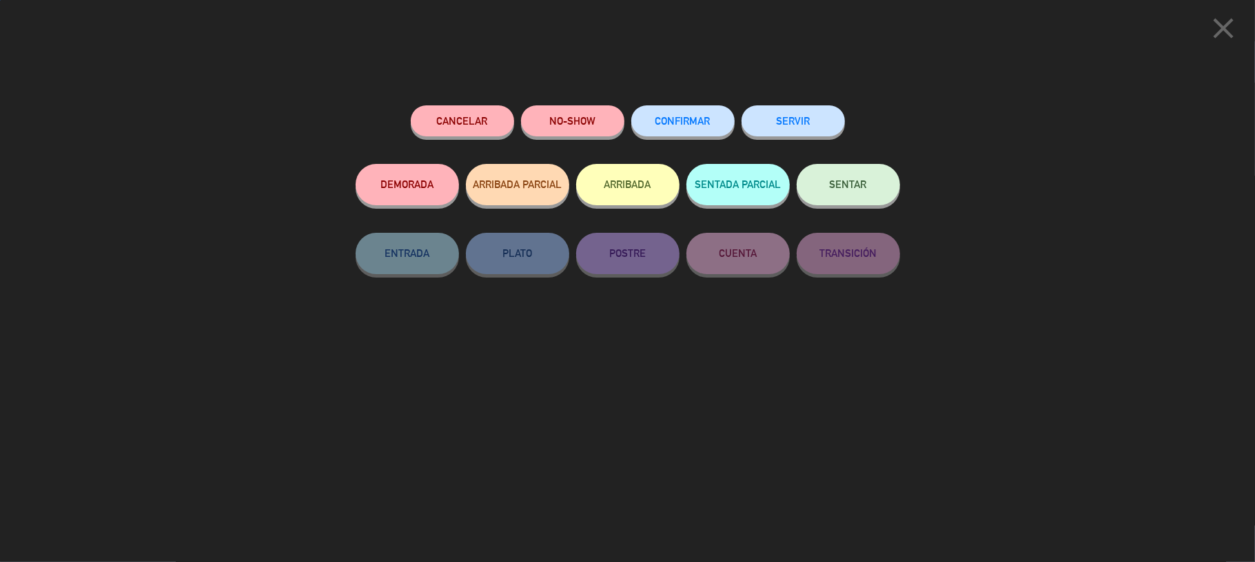 Image resolution: width=1255 pixels, height=562 pixels. What do you see at coordinates (848, 184) in the screenshot?
I see `span: SENTAR` at bounding box center [848, 184].